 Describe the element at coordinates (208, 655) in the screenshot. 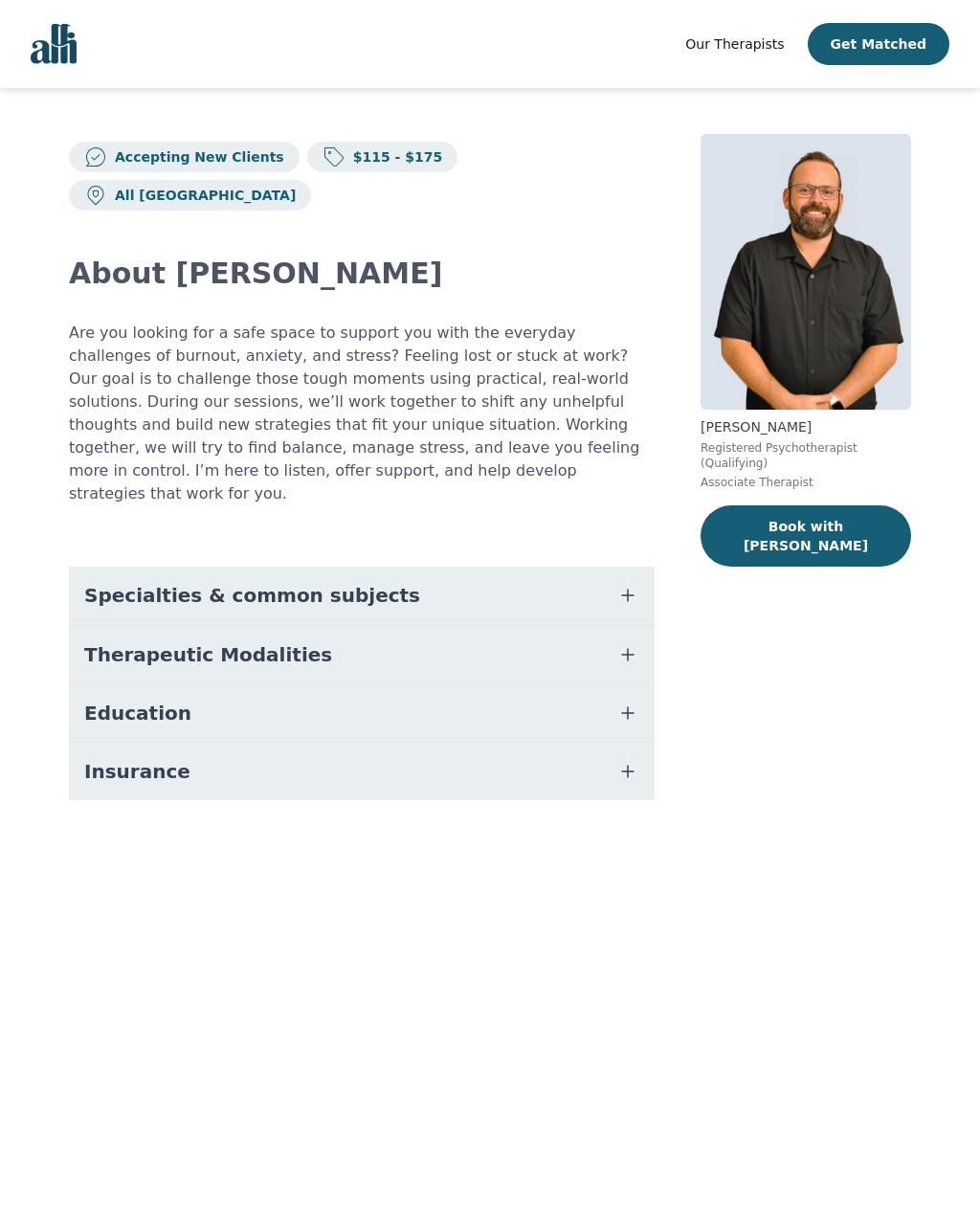

I see `span: Therapeutic Modalities` at that location.